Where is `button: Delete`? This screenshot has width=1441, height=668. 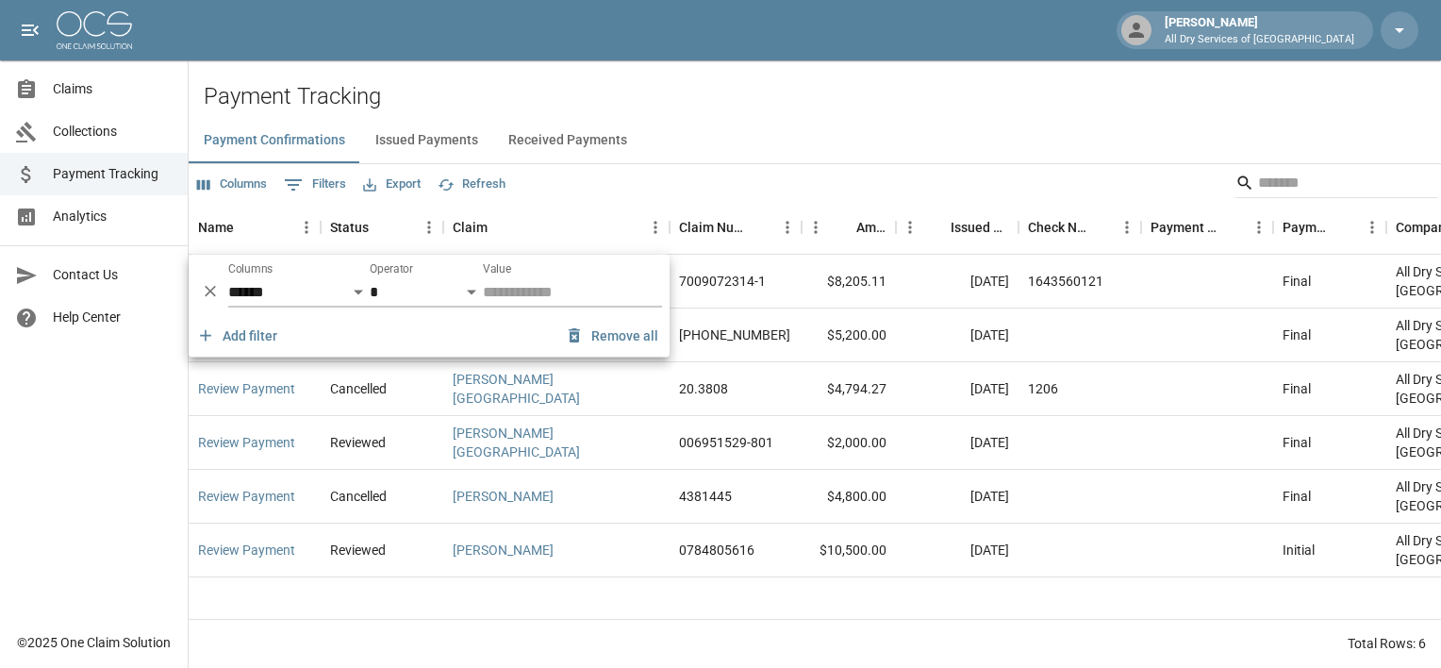
button: Delete is located at coordinates (210, 291).